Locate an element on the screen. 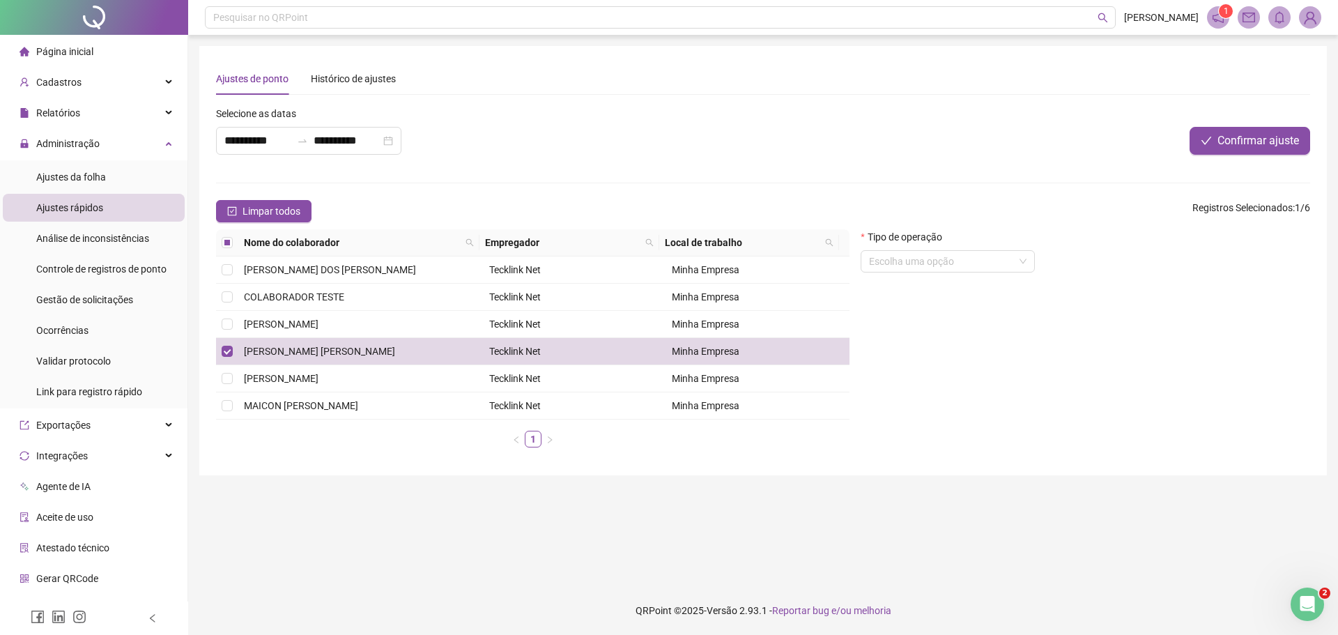  div: Ajustes de ponto is located at coordinates (252, 79).